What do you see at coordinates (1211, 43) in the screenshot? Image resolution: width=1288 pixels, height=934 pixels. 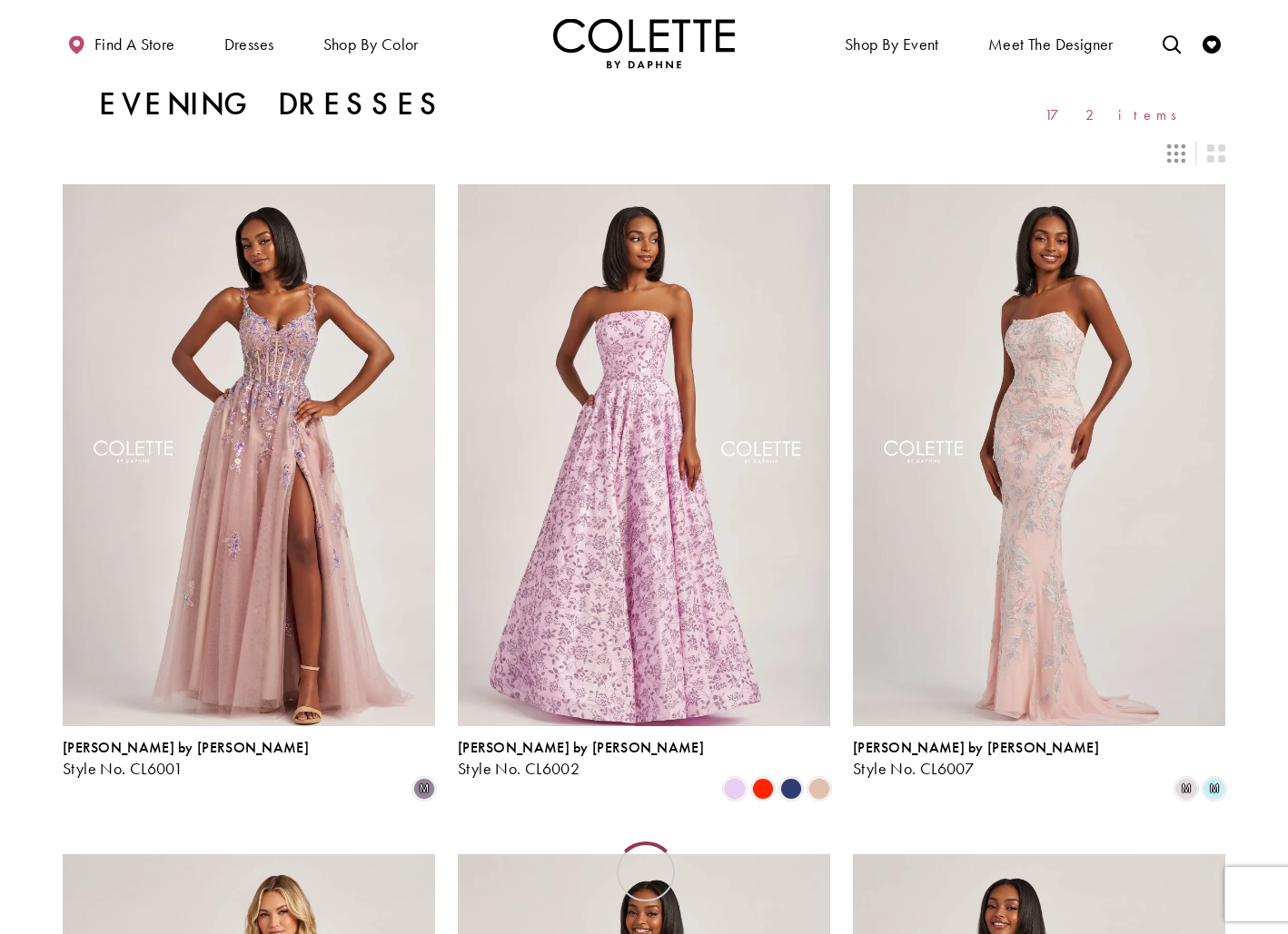 I see `a: Check Wishlist` at bounding box center [1211, 43].